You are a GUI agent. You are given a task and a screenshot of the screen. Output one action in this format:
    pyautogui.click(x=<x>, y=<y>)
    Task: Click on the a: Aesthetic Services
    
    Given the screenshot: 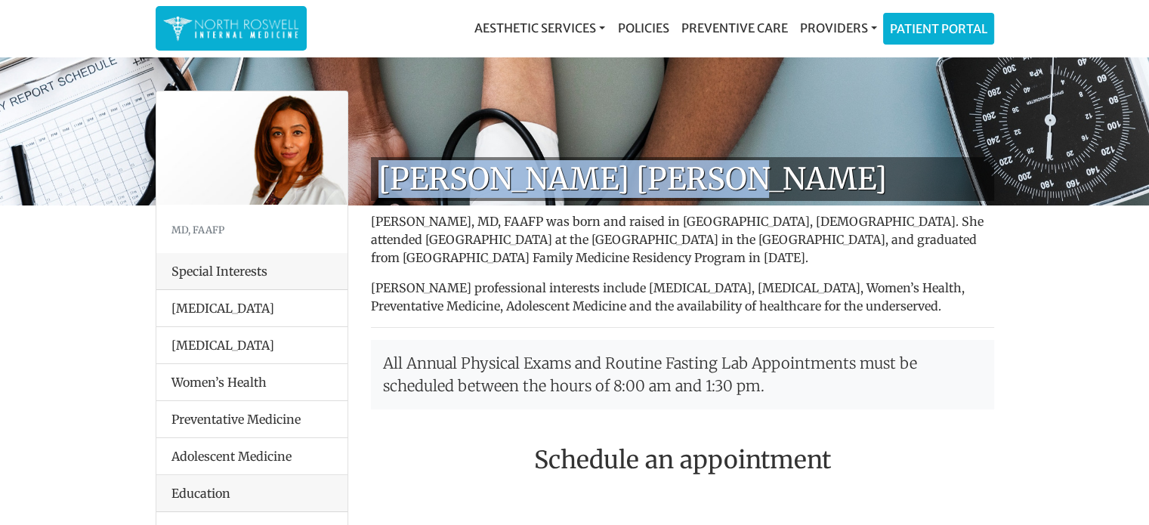 What is the action you would take?
    pyautogui.click(x=539, y=28)
    